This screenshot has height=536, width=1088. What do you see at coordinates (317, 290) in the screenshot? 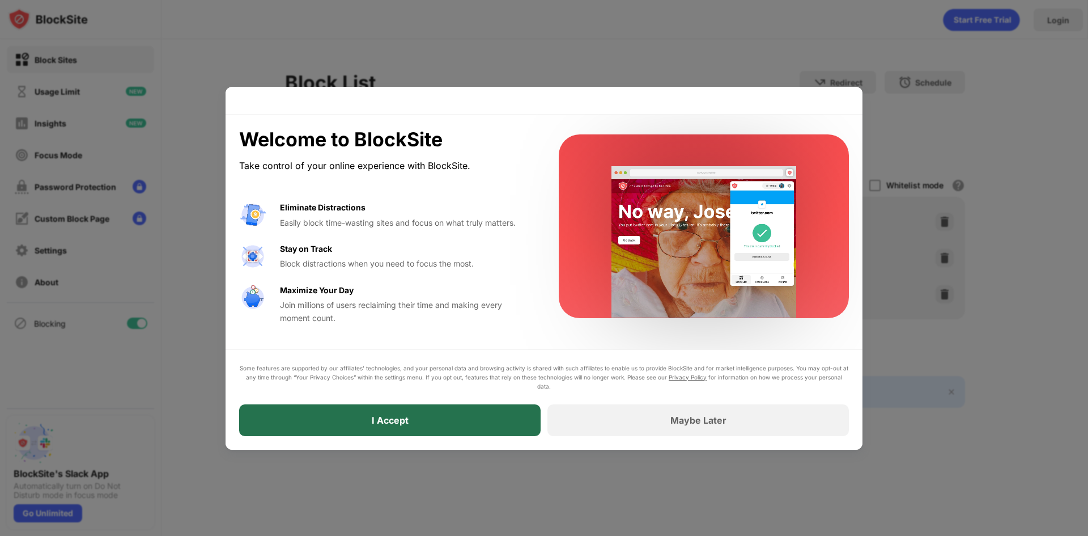
I see `div: Maximize Your Day` at bounding box center [317, 290].